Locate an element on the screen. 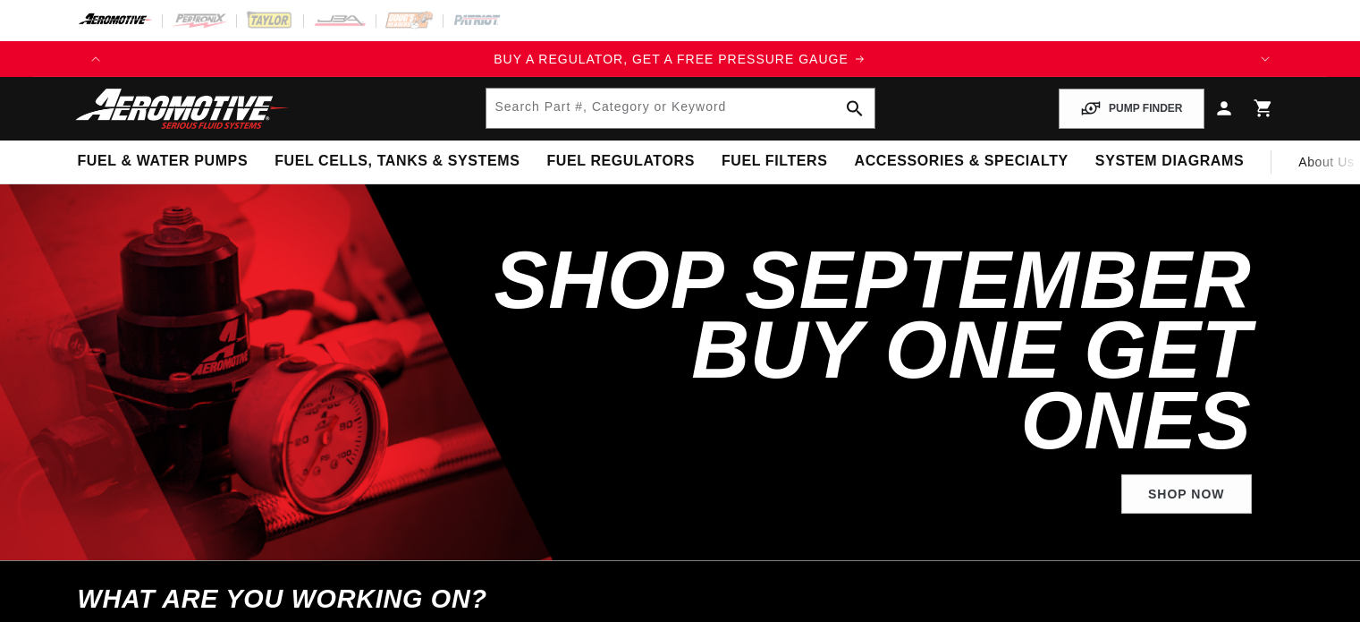 The image size is (1360, 622). button: search button is located at coordinates (855, 108).